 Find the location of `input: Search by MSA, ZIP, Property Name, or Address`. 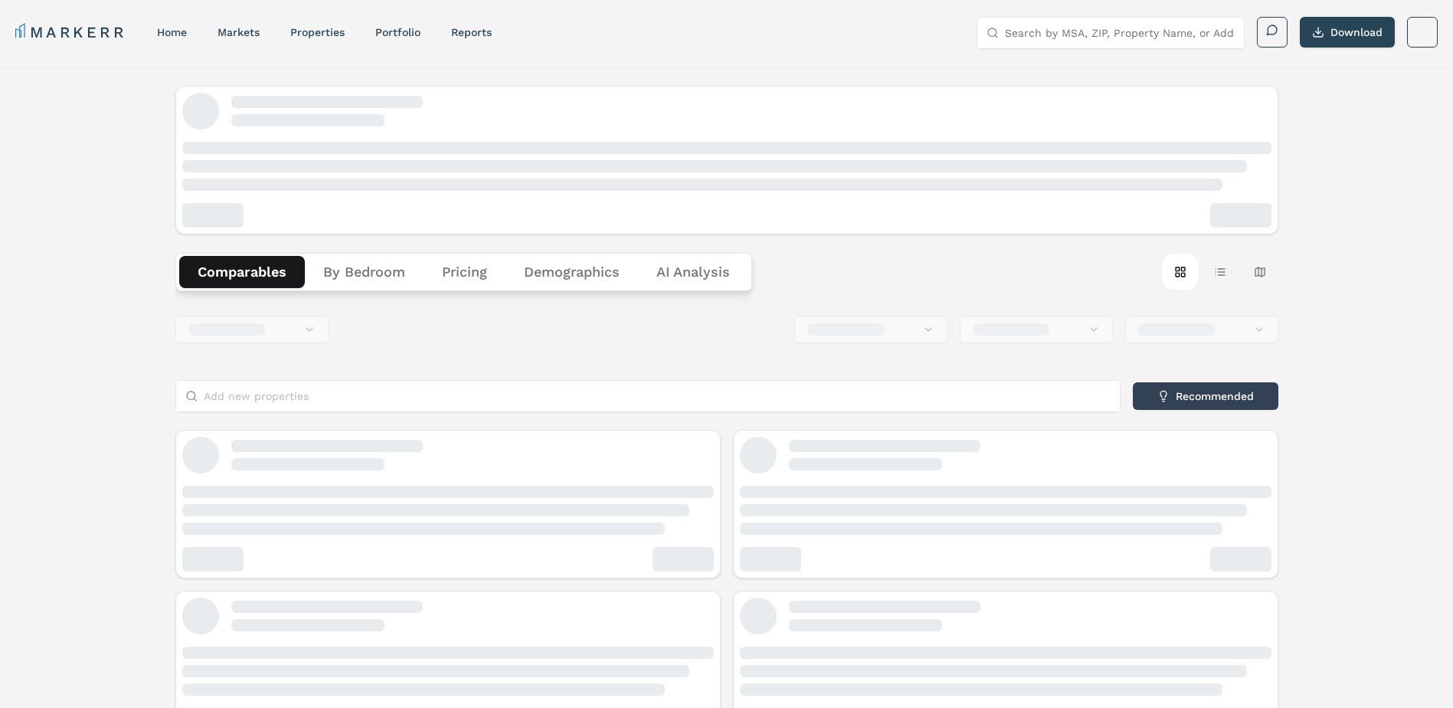

input: Search by MSA, ZIP, Property Name, or Address is located at coordinates (1120, 33).